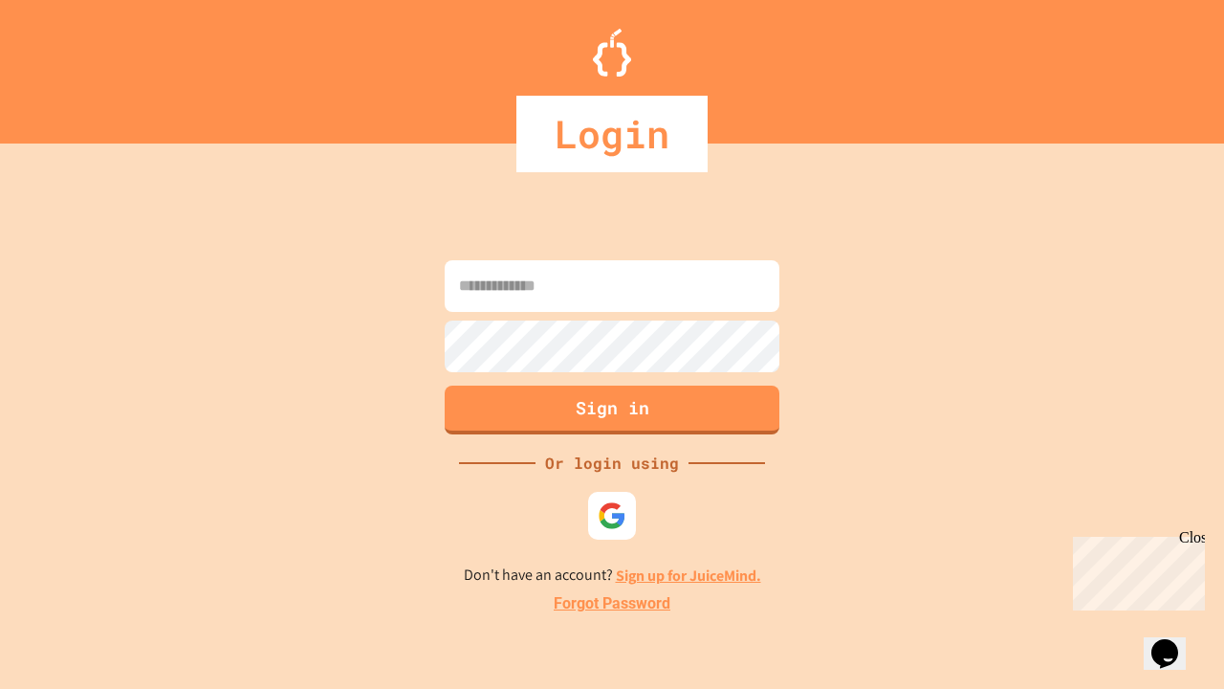 The image size is (1224, 689). What do you see at coordinates (689, 575) in the screenshot?
I see `a: Sign up for JuiceMind.` at bounding box center [689, 575].